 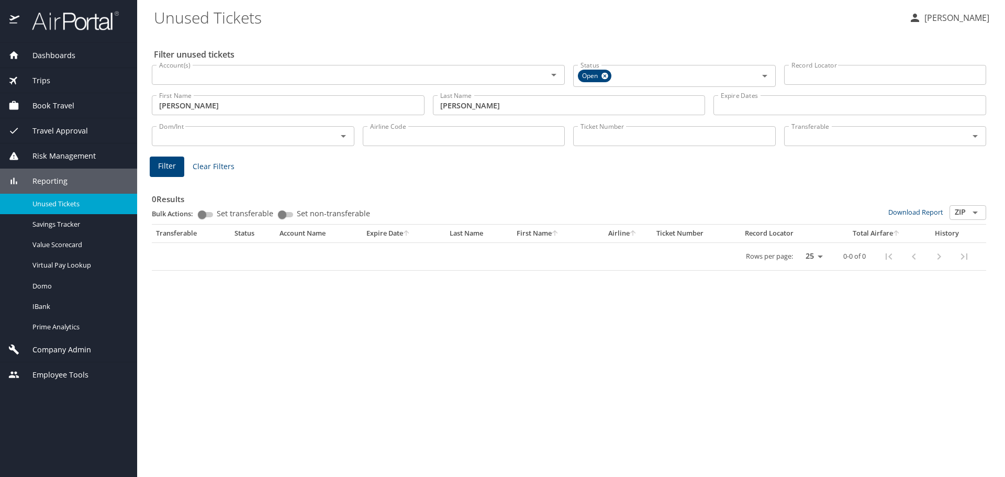 What do you see at coordinates (946, 233) in the screenshot?
I see `th: History` at bounding box center [946, 233].